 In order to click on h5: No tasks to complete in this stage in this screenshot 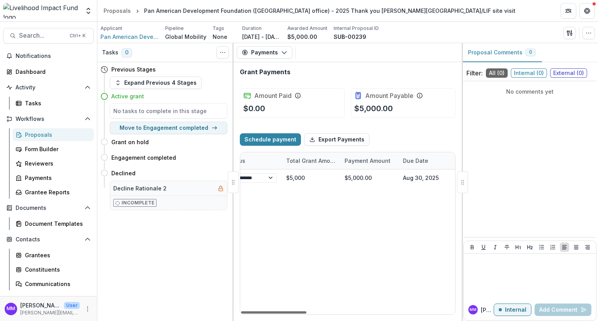, I will do `click(168, 111)`.